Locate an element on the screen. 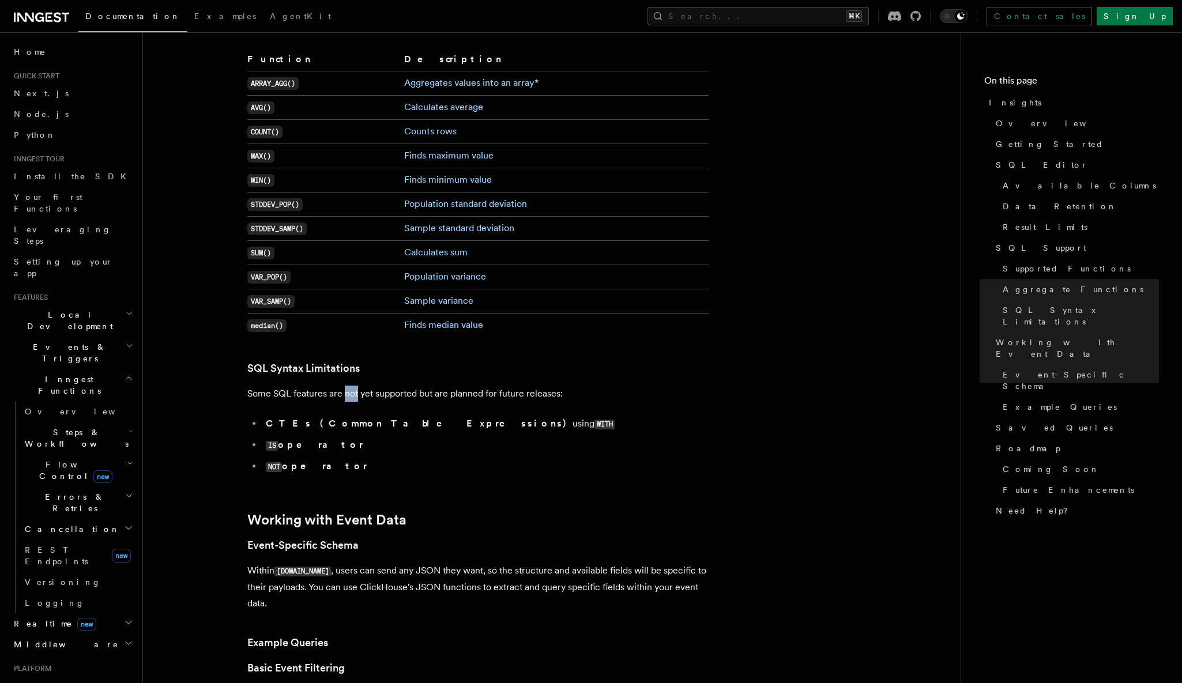 Image resolution: width=1182 pixels, height=683 pixels. a: Result Limits is located at coordinates (1078, 227).